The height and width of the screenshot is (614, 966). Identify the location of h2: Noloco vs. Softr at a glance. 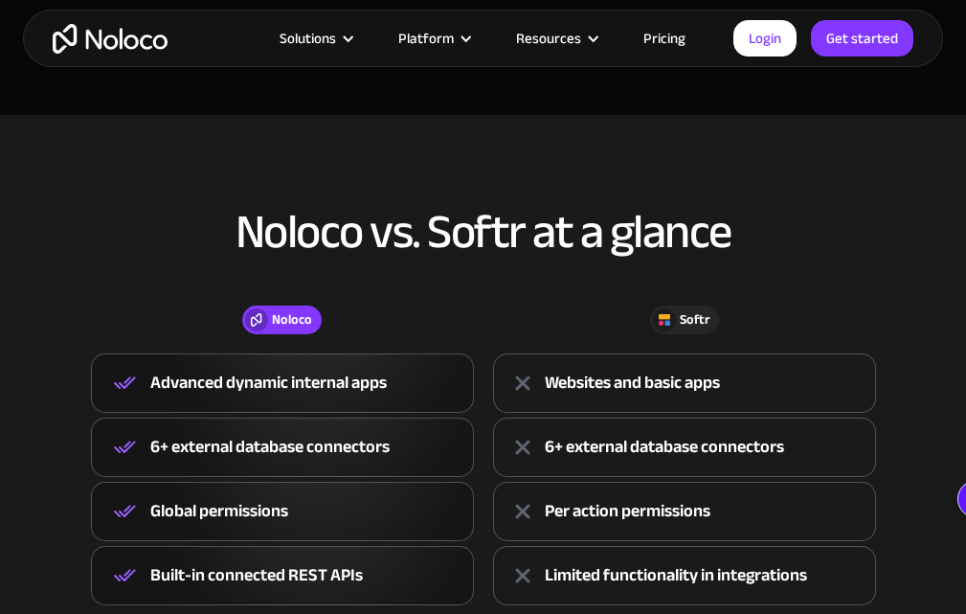
(483, 232).